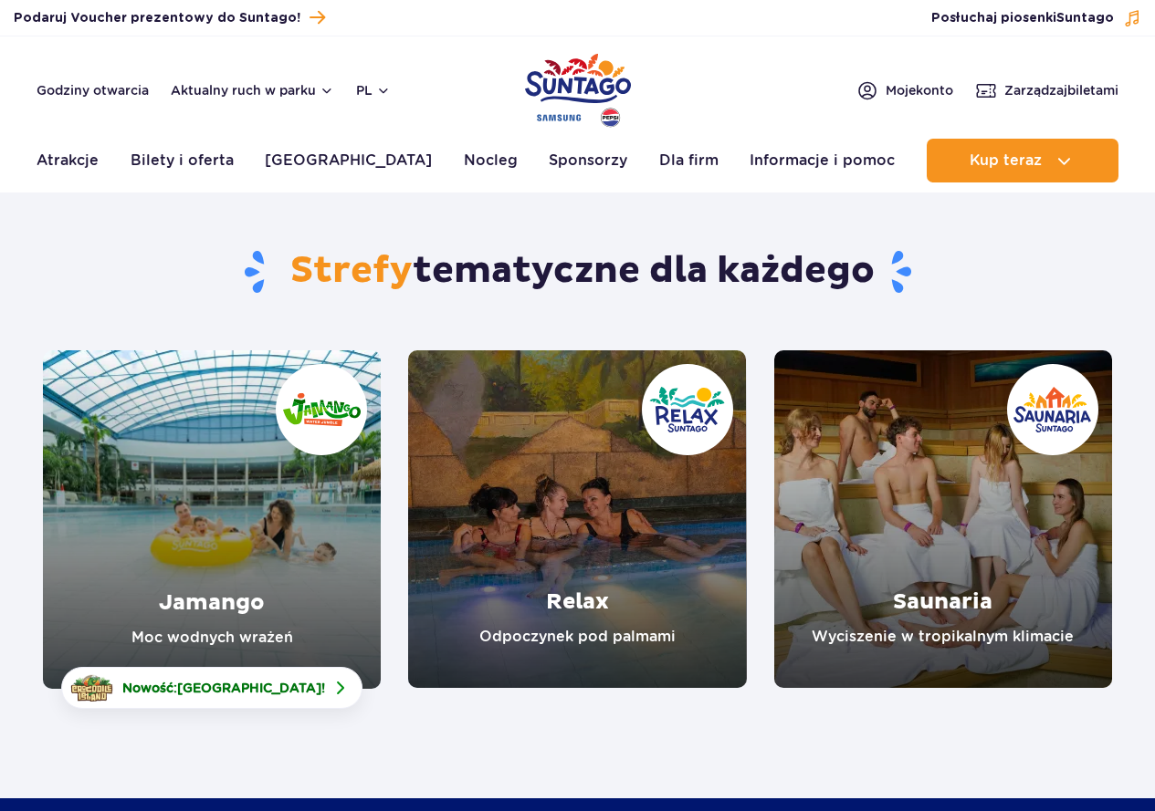 The width and height of the screenshot is (1155, 811). What do you see at coordinates (588, 161) in the screenshot?
I see `a: Sponsorzy` at bounding box center [588, 161].